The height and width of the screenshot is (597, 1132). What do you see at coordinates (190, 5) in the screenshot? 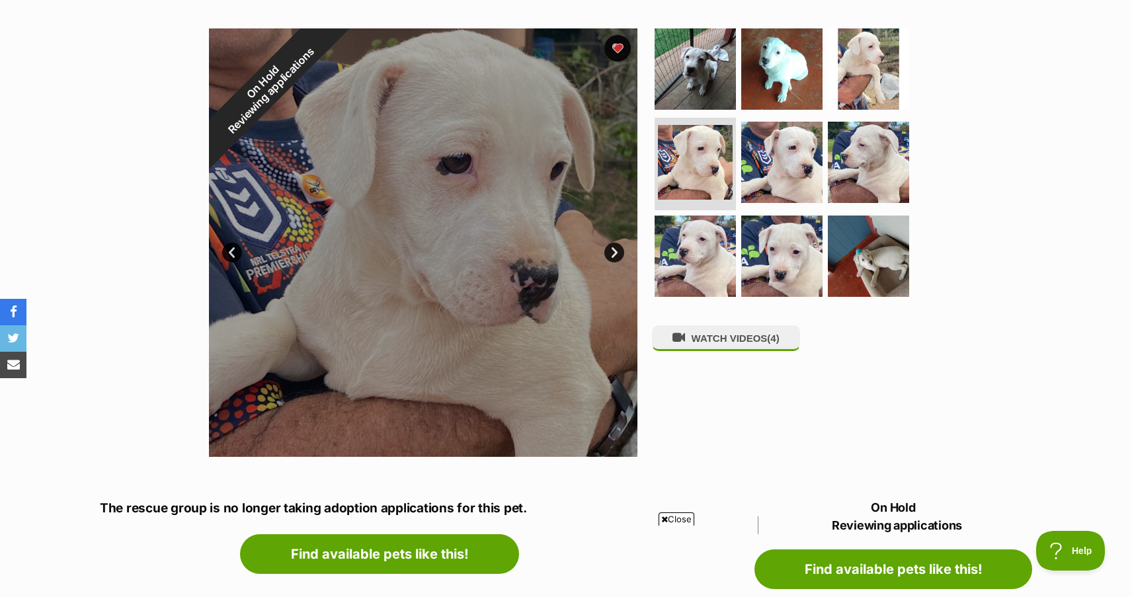
I see `img: iconc.png` at bounding box center [190, 5].